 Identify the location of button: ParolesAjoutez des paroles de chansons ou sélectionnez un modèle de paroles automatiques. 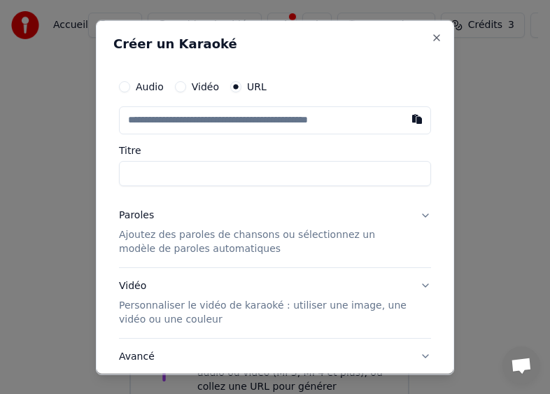
(275, 231).